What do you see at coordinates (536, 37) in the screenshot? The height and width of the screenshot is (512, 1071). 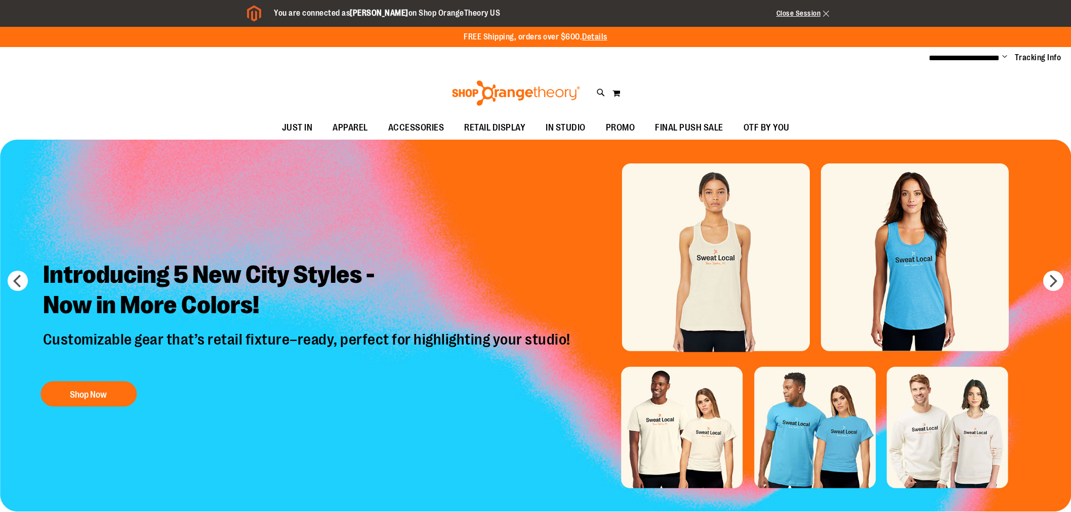 I see `p: FREE Shipping, orders over $600.` at bounding box center [536, 37].